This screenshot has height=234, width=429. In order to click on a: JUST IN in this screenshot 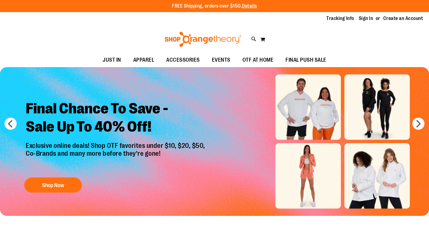, I will do `click(112, 60)`.